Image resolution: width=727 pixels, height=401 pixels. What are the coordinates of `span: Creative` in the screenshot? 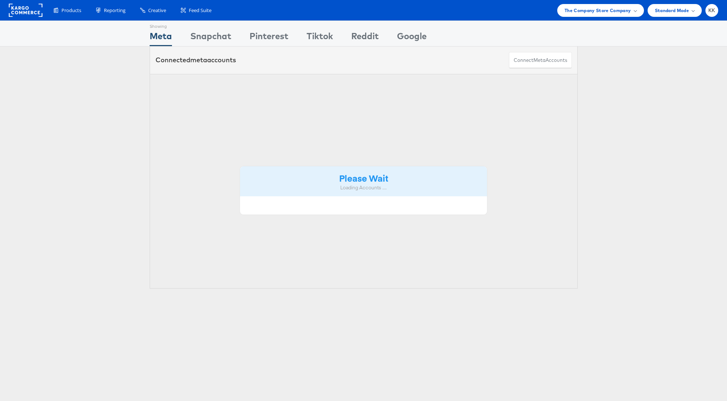 It's located at (157, 10).